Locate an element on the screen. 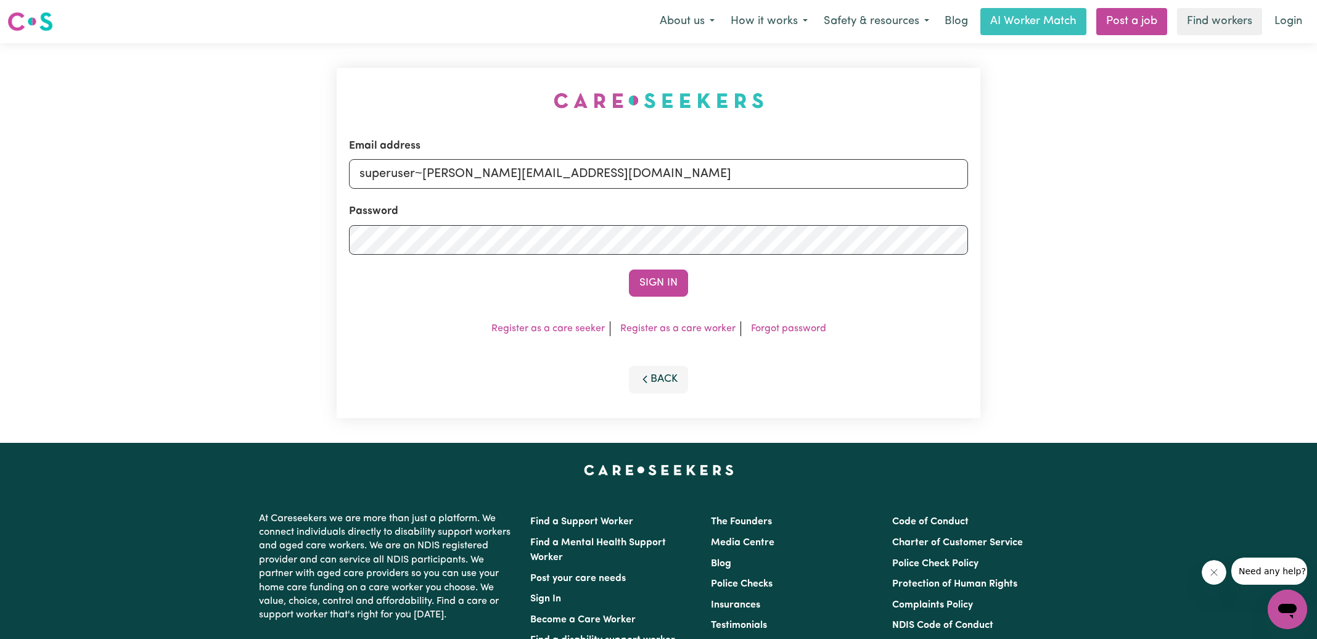 The height and width of the screenshot is (639, 1317). a: Careseekers home page is located at coordinates (659, 470).